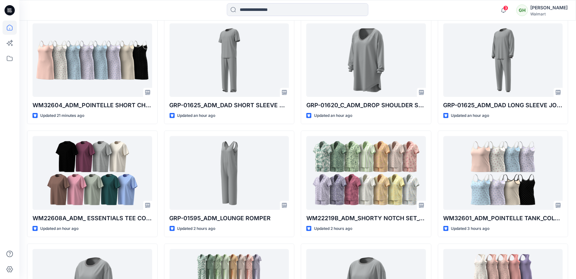  Describe the element at coordinates (92, 60) in the screenshot. I see `a: WM32604_ADM_POINTELLE SHORT CHEMISE_COLORWAY` at that location.